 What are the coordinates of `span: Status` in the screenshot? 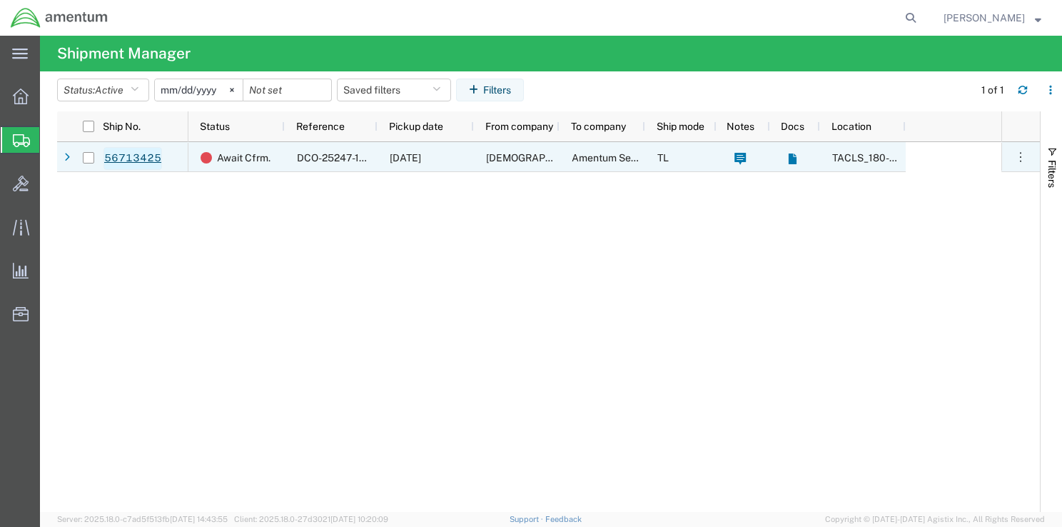 It's located at (215, 126).